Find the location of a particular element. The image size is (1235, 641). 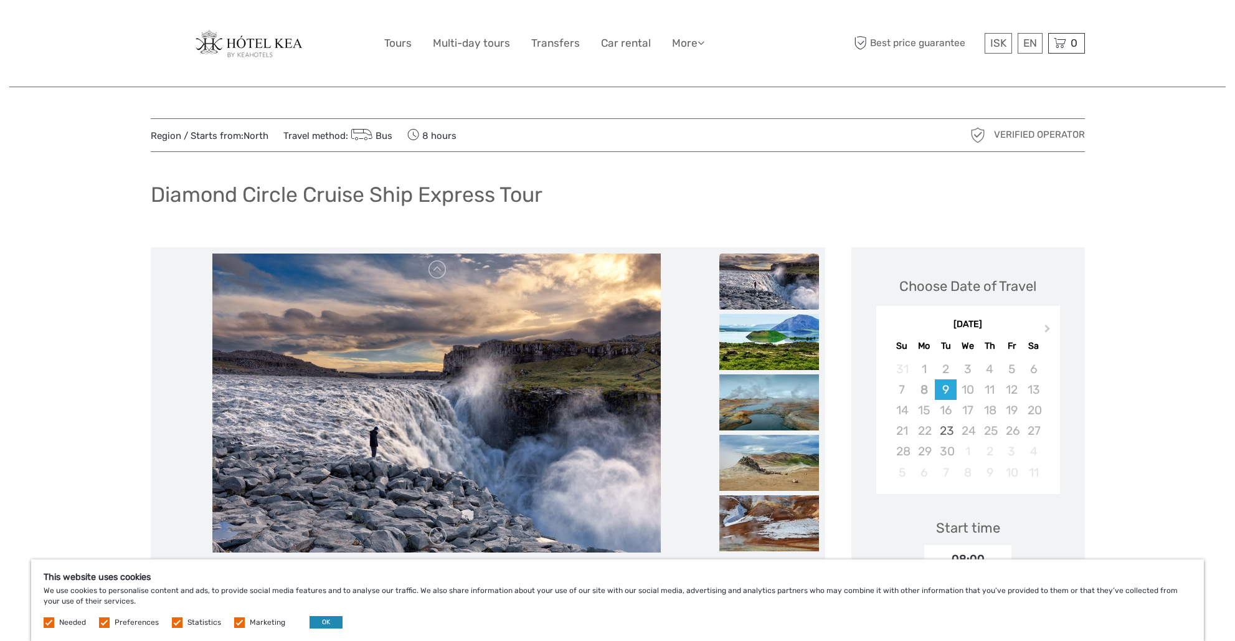

div: Not available Sunday, September 14th, 2025 is located at coordinates (902, 410).